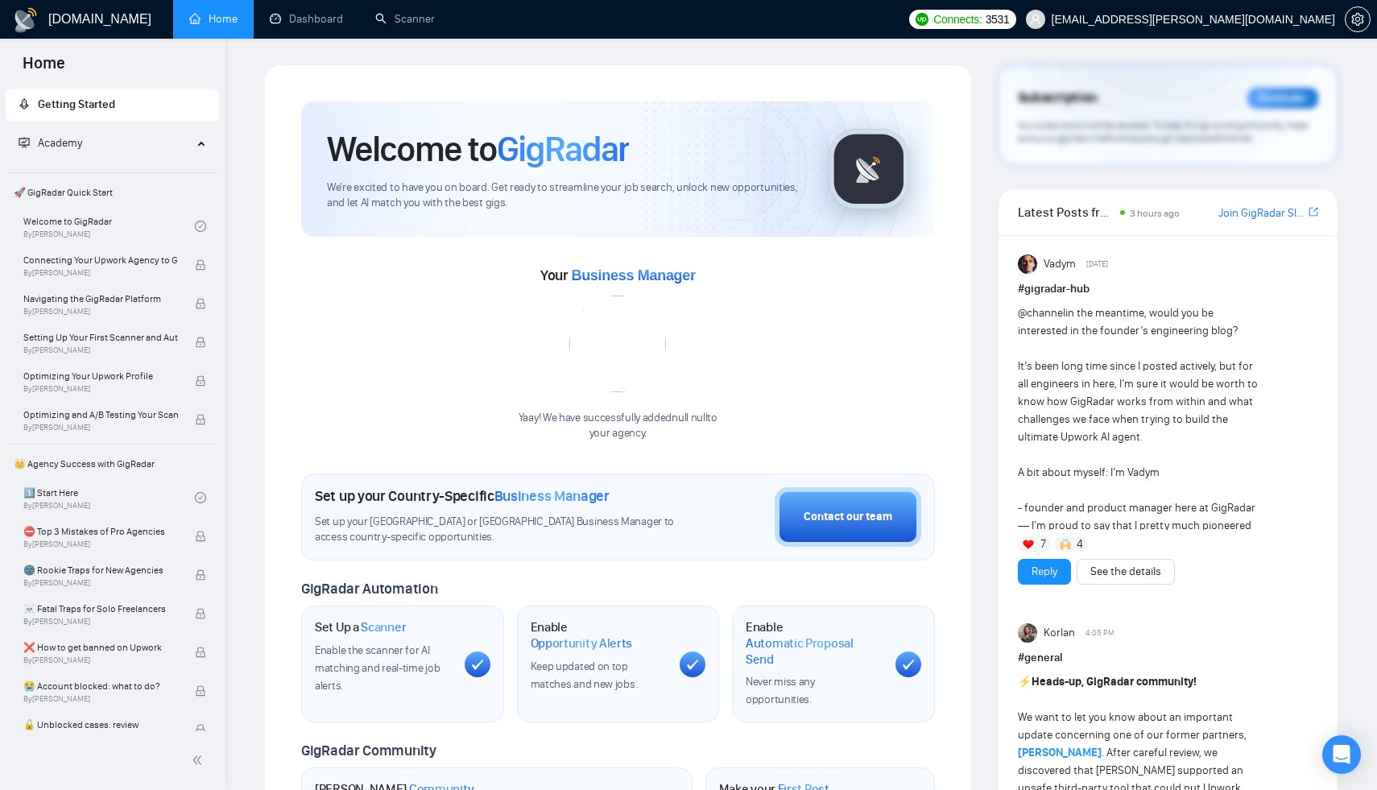  I want to click on span: Never miss any opportunities., so click(780, 690).